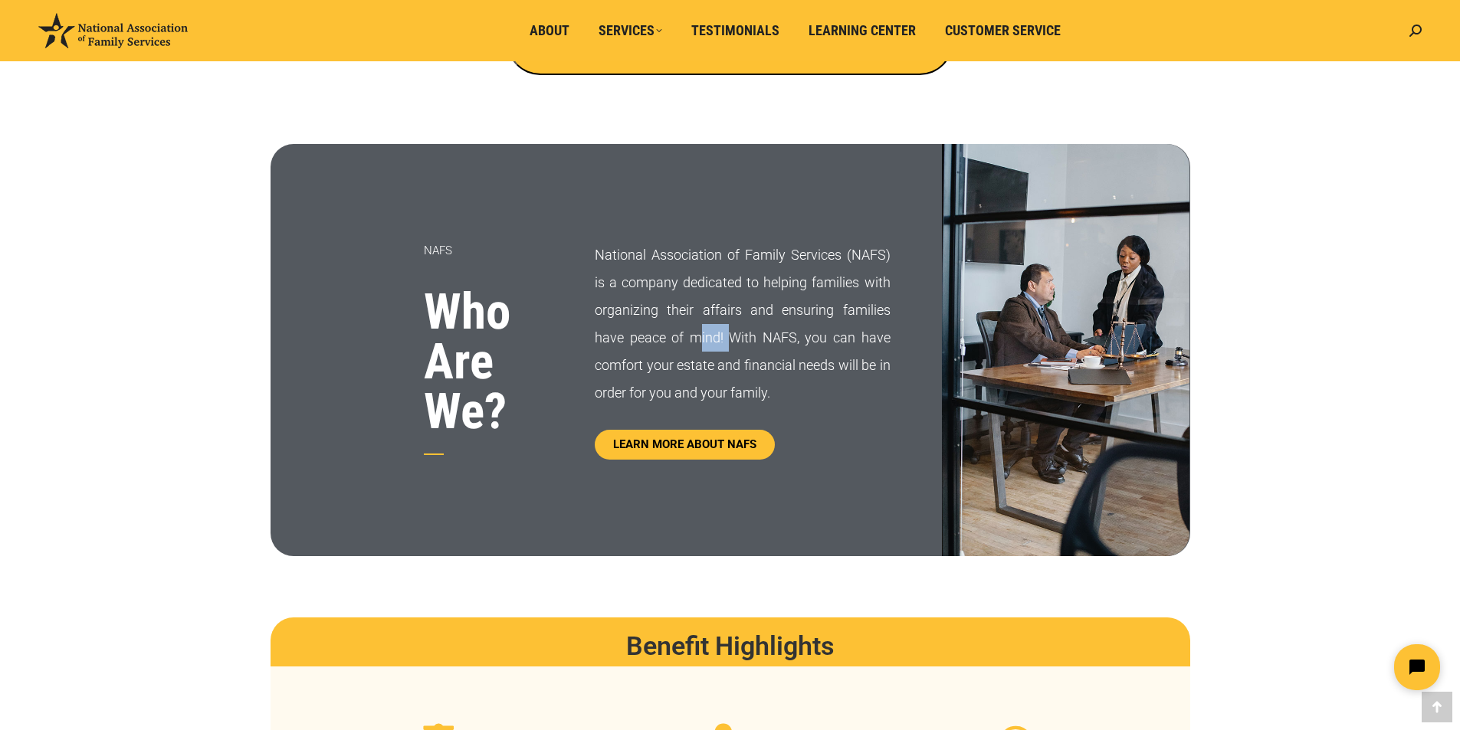  Describe the element at coordinates (490, 251) in the screenshot. I see `p: NAFS` at that location.